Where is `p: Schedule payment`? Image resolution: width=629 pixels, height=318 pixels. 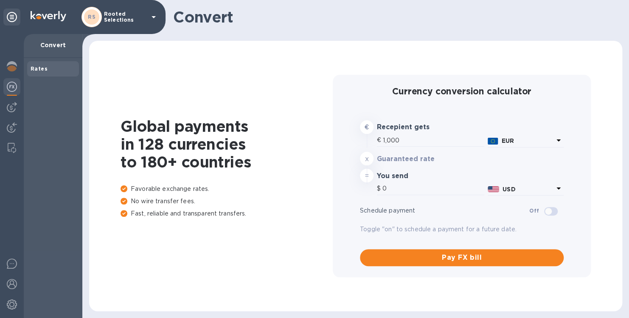
p: Schedule payment is located at coordinates (445, 210).